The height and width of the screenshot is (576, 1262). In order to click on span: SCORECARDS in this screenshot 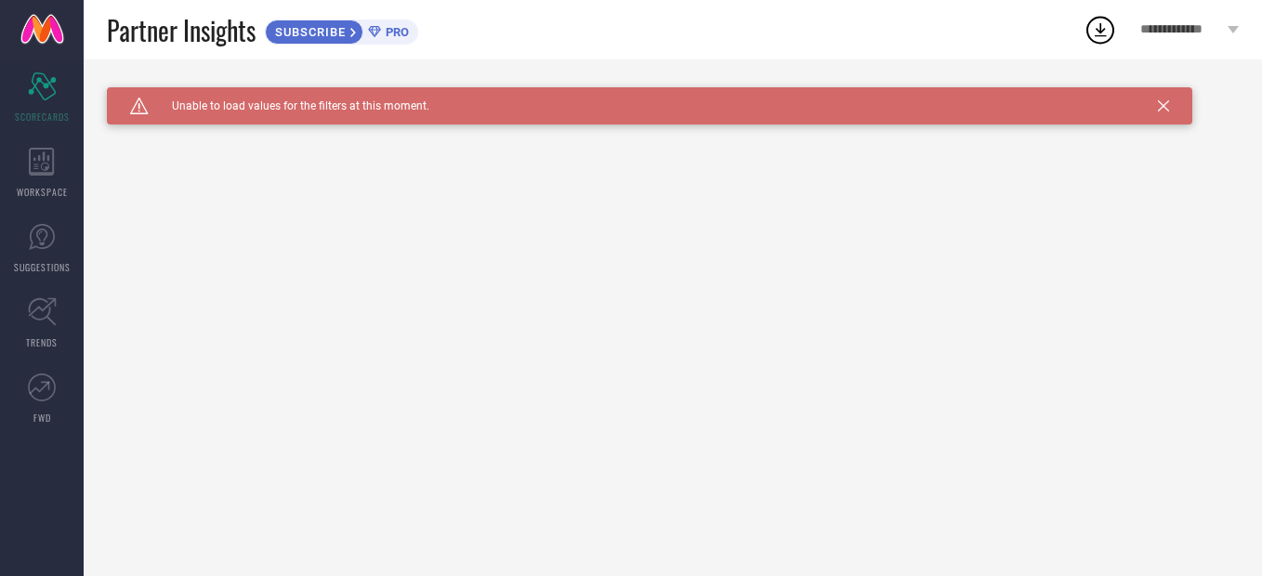, I will do `click(42, 116)`.